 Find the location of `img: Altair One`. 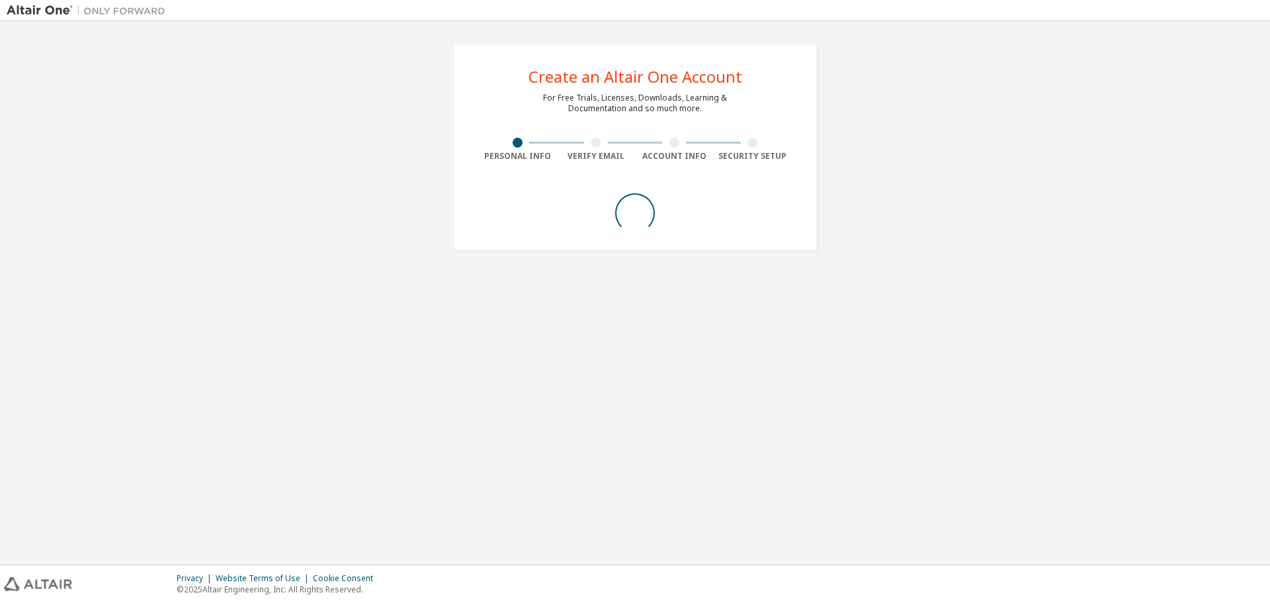

img: Altair One is located at coordinates (89, 11).